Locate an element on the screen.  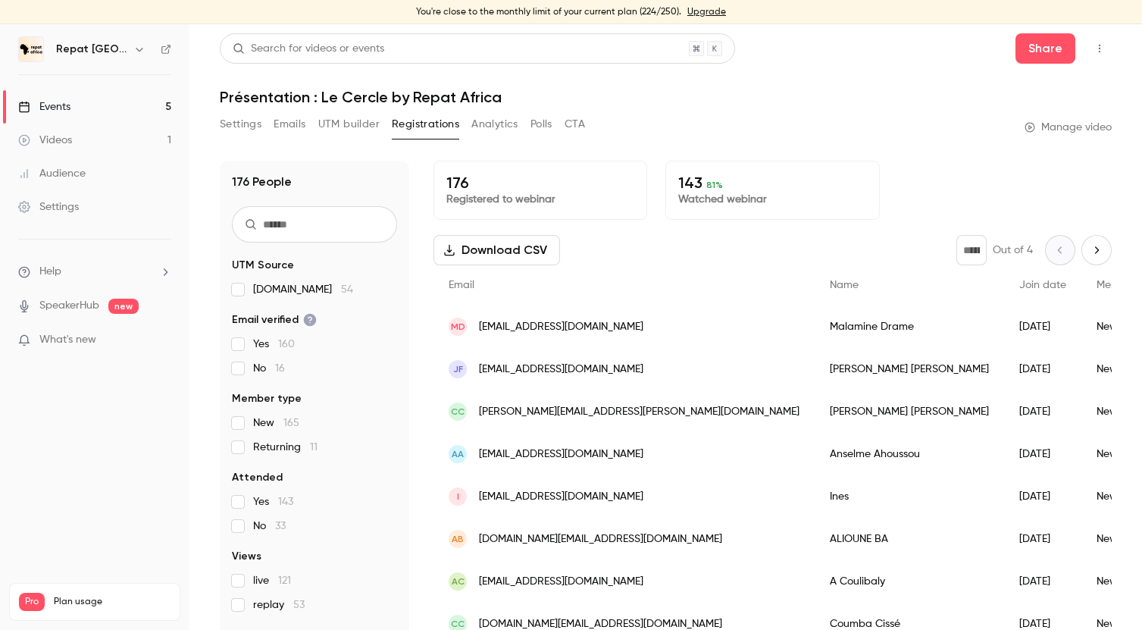
span: Attended is located at coordinates (257, 477).